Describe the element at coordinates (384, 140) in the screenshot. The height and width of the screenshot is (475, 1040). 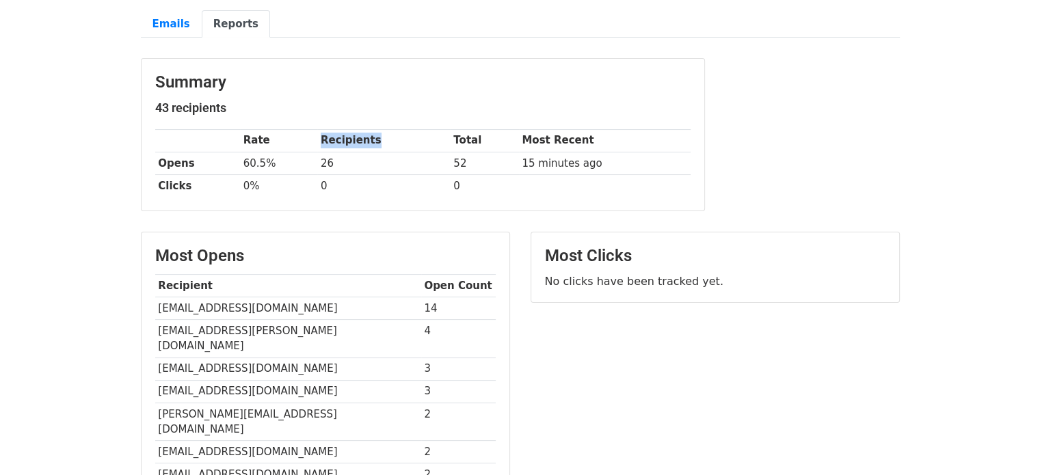
I see `th: Recipients` at that location.